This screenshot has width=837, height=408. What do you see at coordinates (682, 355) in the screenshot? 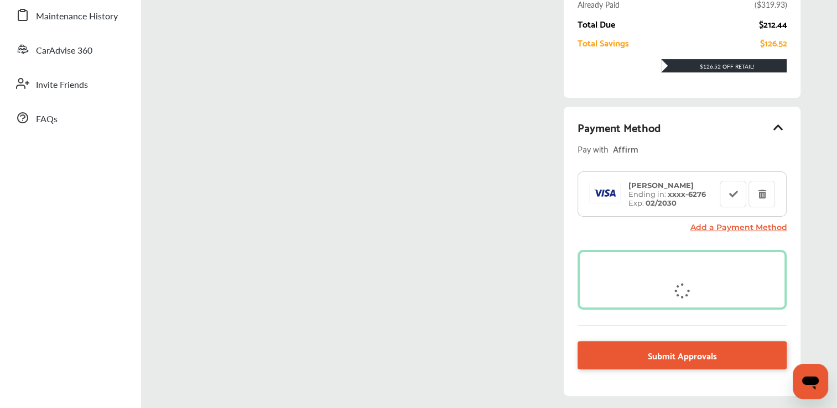
I see `a: Submit Approvals` at bounding box center [682, 355].